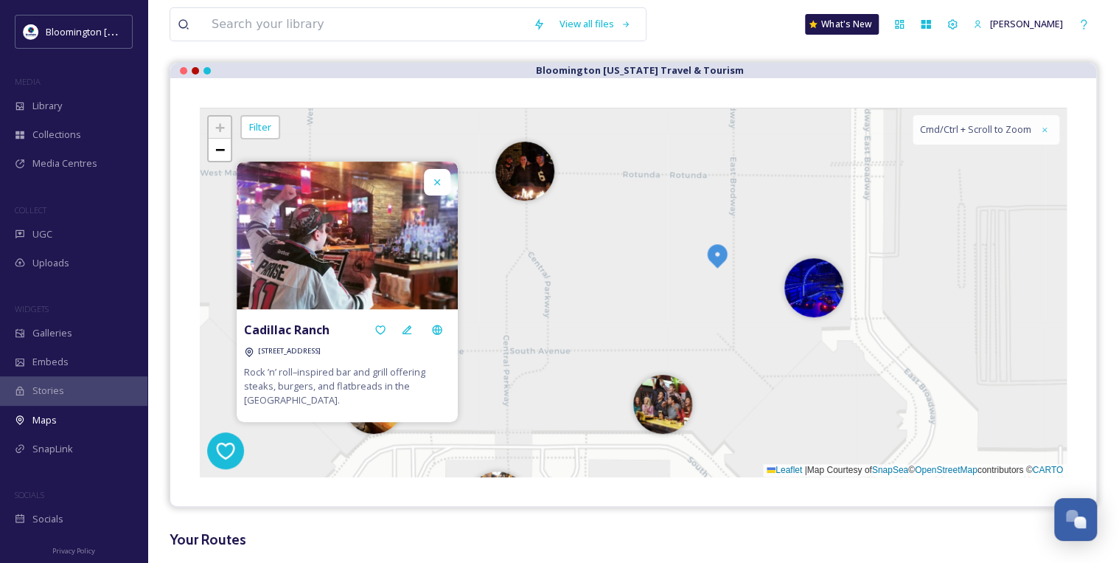 This screenshot has width=1119, height=563. I want to click on span: Galleries, so click(52, 333).